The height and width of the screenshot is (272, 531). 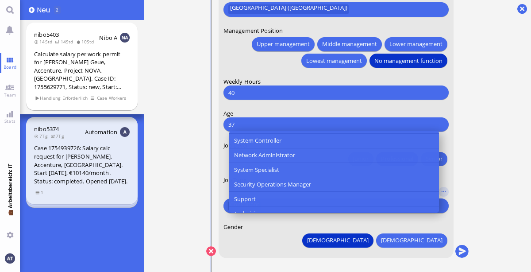 I want to click on span: Weekly Hours, so click(x=242, y=81).